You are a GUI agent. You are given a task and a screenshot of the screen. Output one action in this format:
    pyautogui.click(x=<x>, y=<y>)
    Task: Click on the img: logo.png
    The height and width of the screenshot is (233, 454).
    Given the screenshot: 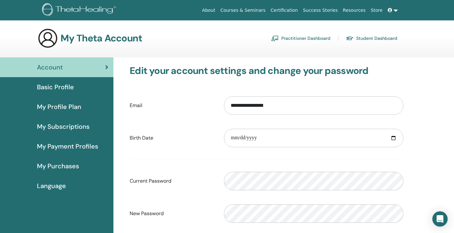 What is the action you would take?
    pyautogui.click(x=80, y=10)
    